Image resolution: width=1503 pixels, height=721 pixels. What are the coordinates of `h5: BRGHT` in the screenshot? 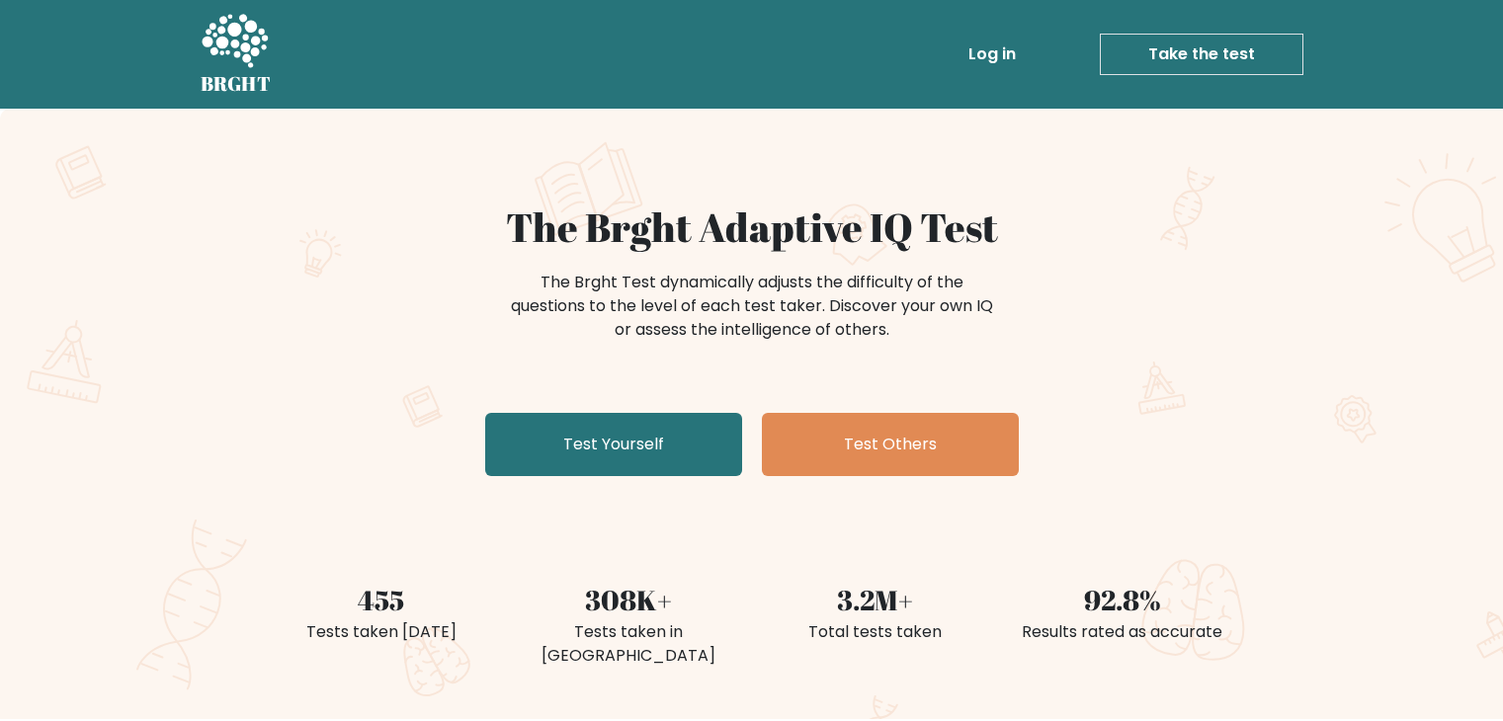 It's located at (236, 84).